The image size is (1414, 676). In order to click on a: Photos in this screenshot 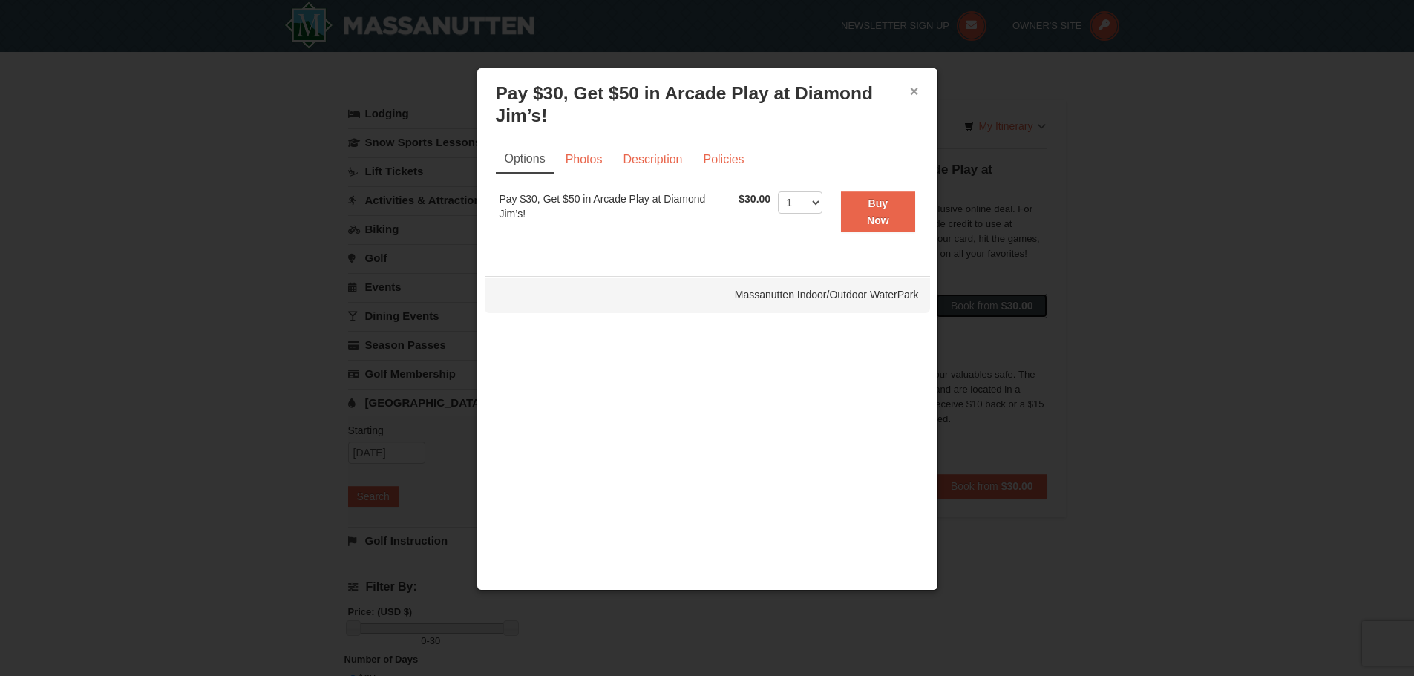, I will do `click(584, 160)`.